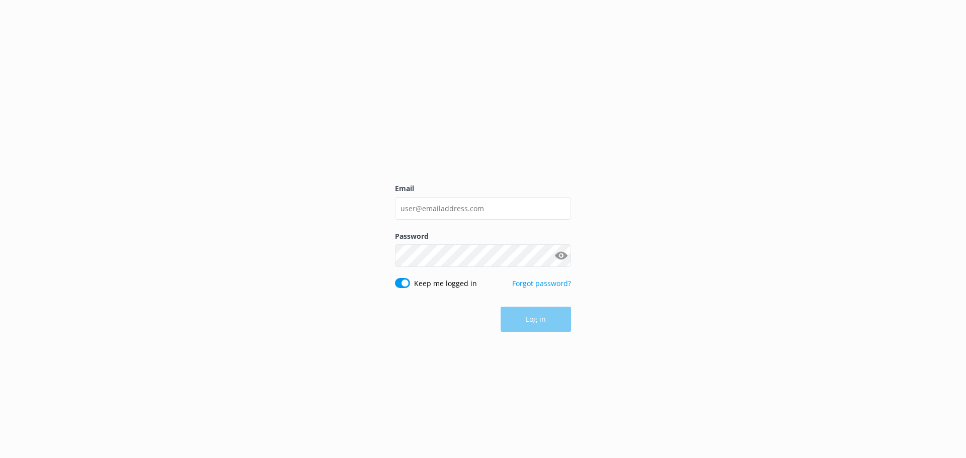 Image resolution: width=966 pixels, height=458 pixels. What do you see at coordinates (483, 208) in the screenshot?
I see `input: user@emailaddress.com` at bounding box center [483, 208].